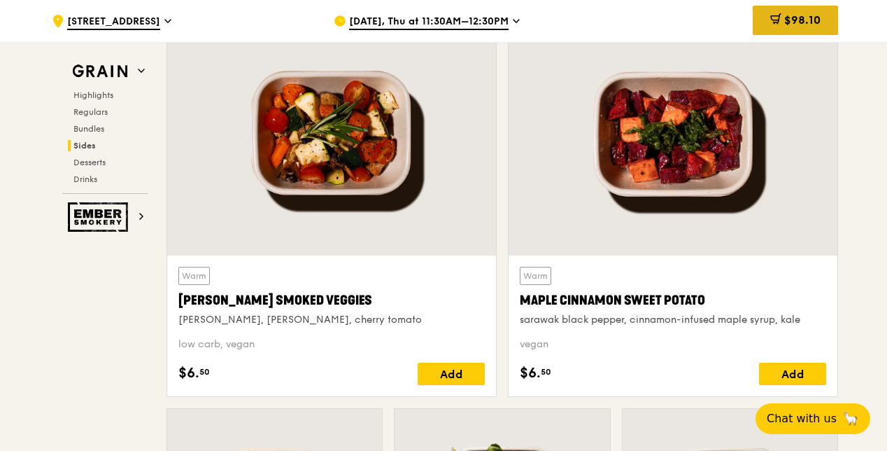 The height and width of the screenshot is (451, 887). I want to click on span: Highlights, so click(93, 95).